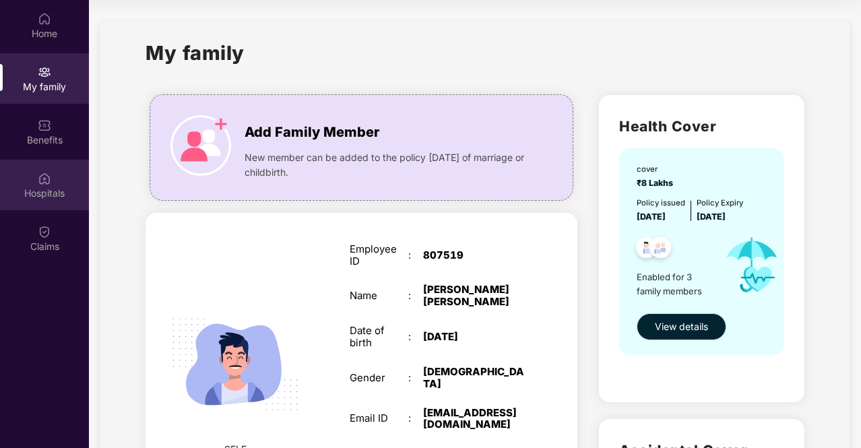  What do you see at coordinates (681, 327) in the screenshot?
I see `span: View details` at bounding box center [681, 327].